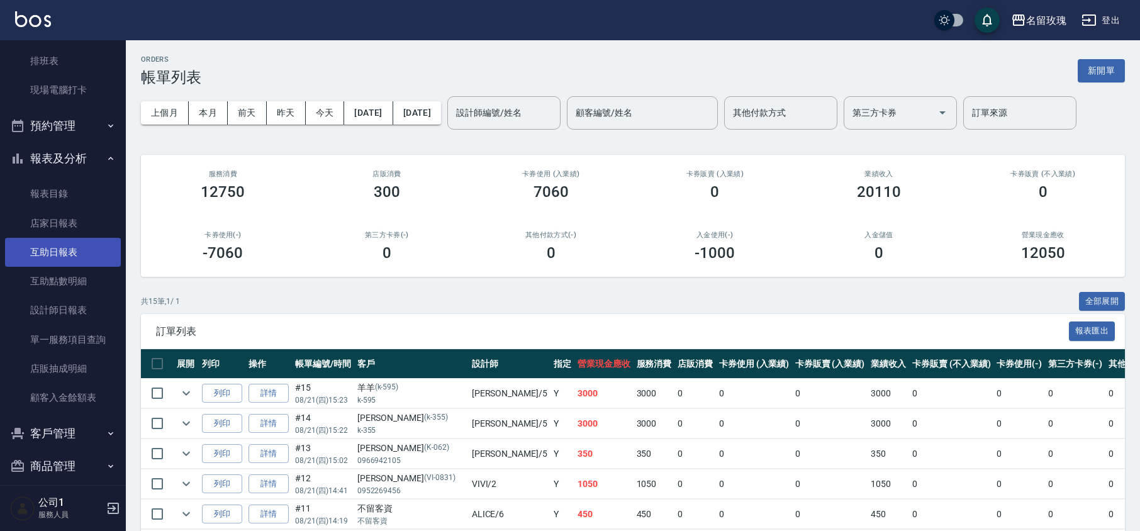 The width and height of the screenshot is (1140, 531). What do you see at coordinates (1101, 70) in the screenshot?
I see `button: 新開單` at bounding box center [1101, 70].